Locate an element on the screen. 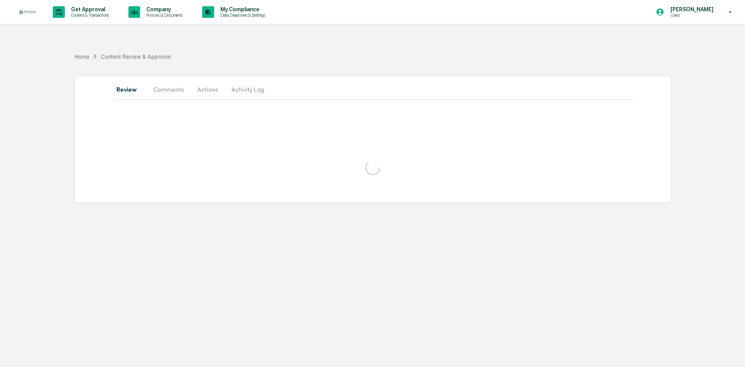 The width and height of the screenshot is (745, 367). button: Activity Log is located at coordinates (247, 89).